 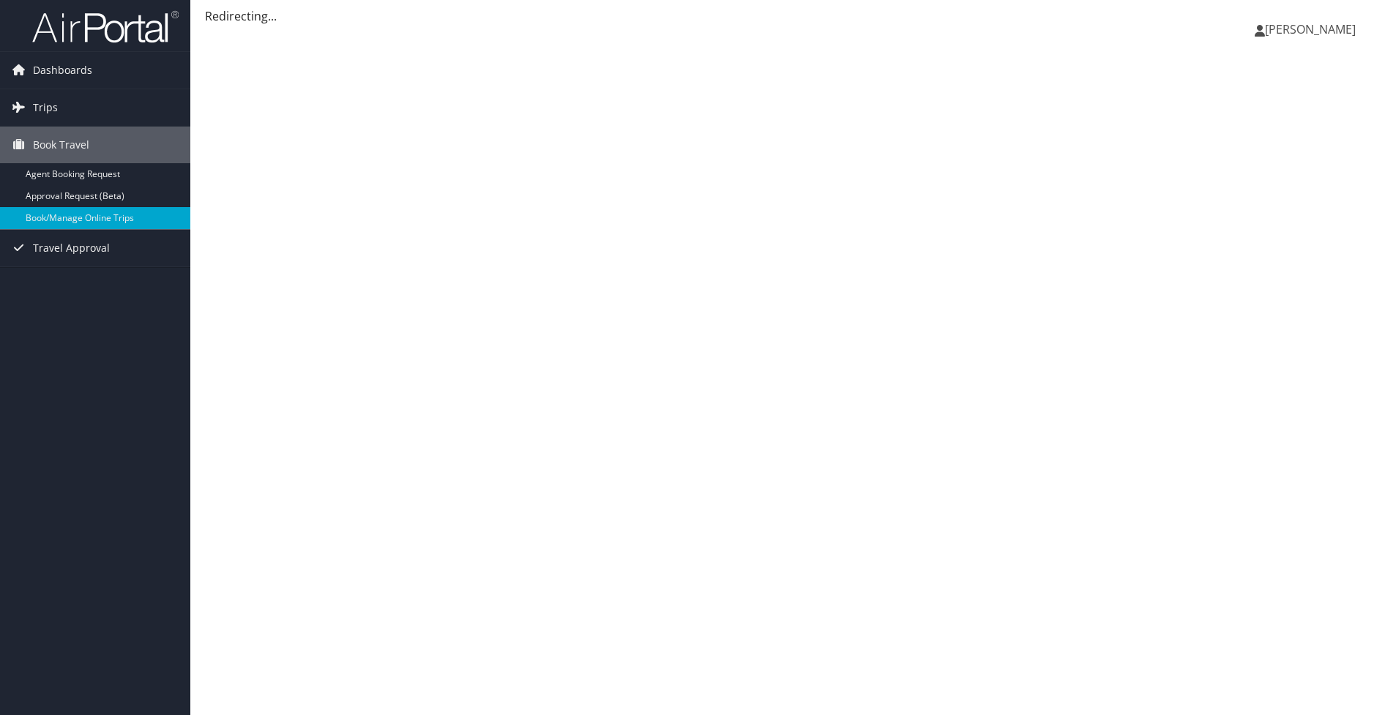 I want to click on span: Trips, so click(x=45, y=108).